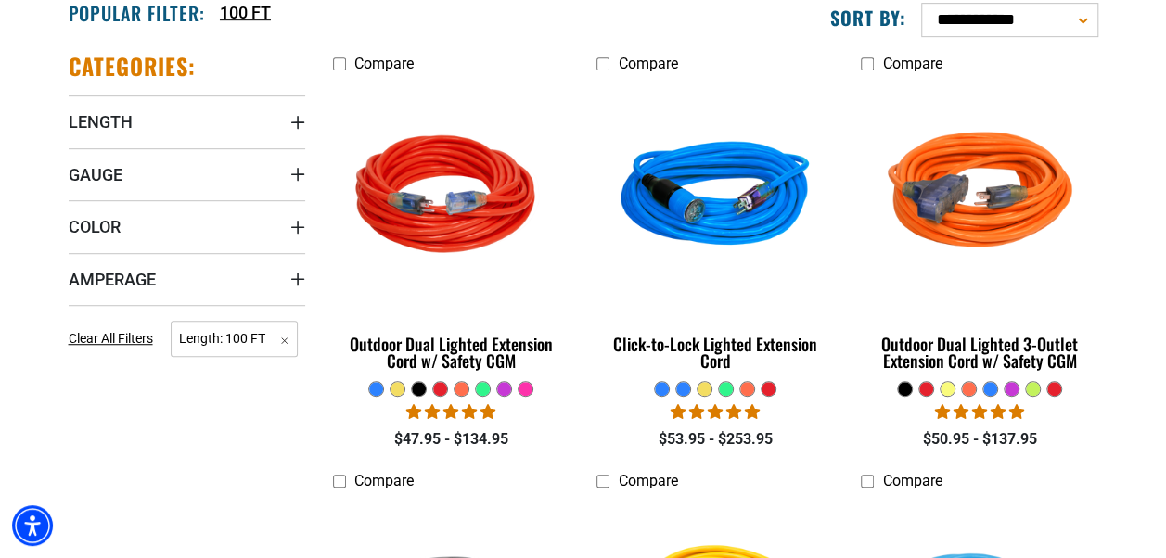 Image resolution: width=1166 pixels, height=558 pixels. What do you see at coordinates (715, 198) in the screenshot?
I see `img: blue` at bounding box center [715, 198].